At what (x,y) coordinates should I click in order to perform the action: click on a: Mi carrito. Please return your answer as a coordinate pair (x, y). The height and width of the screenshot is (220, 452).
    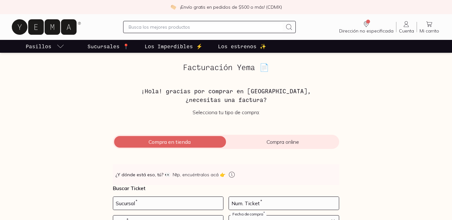
    Looking at the image, I should click on (429, 27).